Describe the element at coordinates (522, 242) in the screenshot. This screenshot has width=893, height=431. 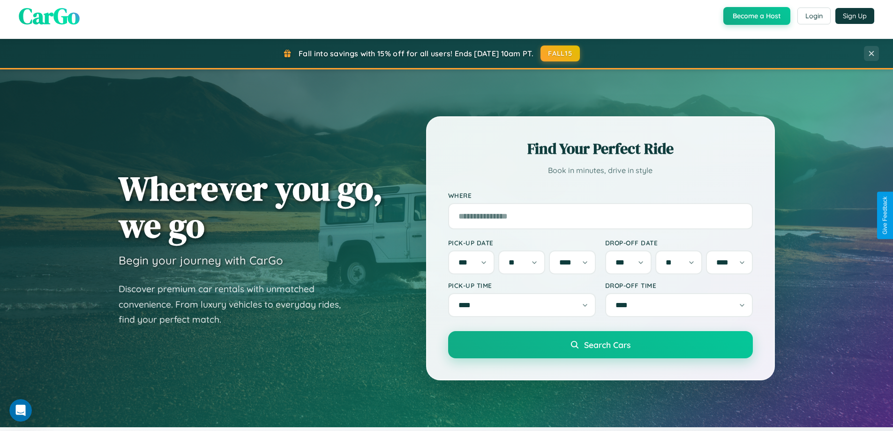
I see `label: Pick-up Date` at that location.